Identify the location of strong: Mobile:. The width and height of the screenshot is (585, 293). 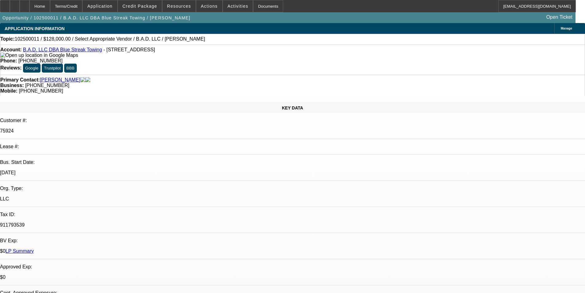
(9, 91).